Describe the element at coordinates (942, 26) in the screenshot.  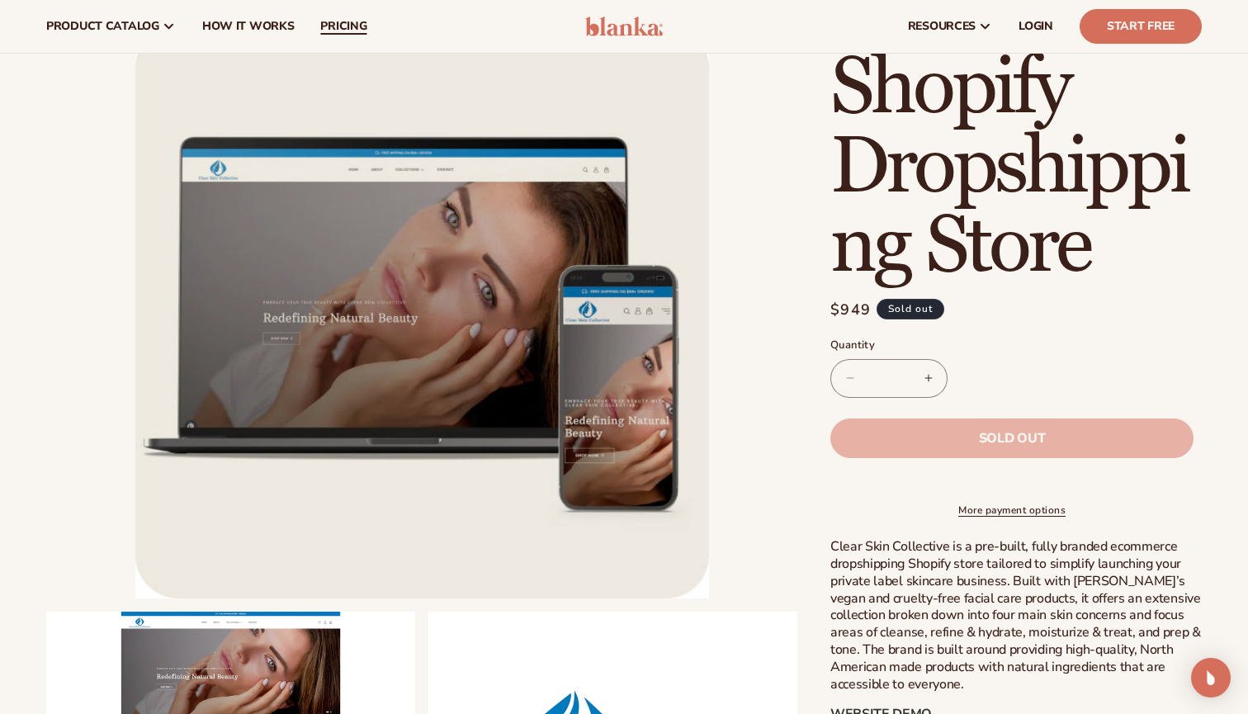
I see `span: resources` at that location.